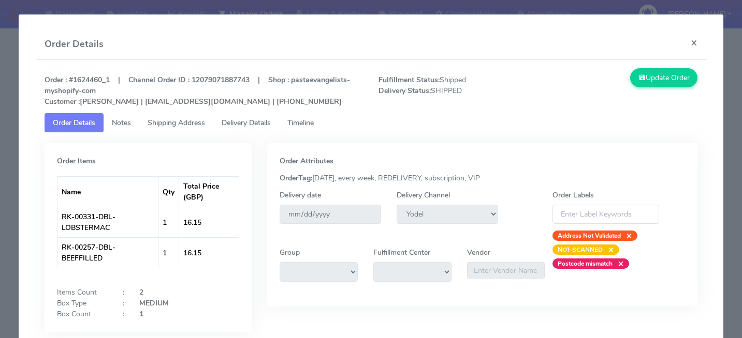 The image size is (742, 338). What do you see at coordinates (141, 314) in the screenshot?
I see `strong: 1` at bounding box center [141, 314].